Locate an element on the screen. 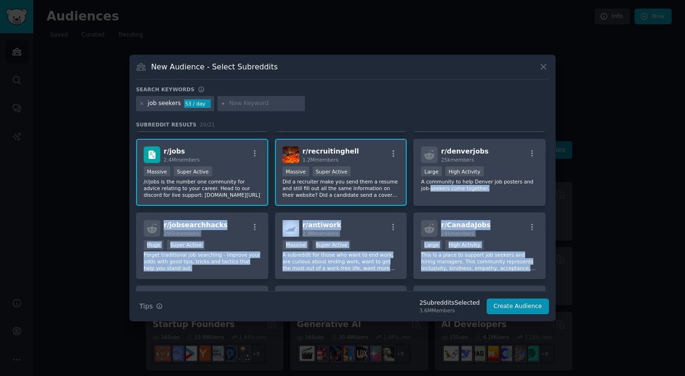 The height and width of the screenshot is (376, 685). span: 295k members is located at coordinates (182, 234).